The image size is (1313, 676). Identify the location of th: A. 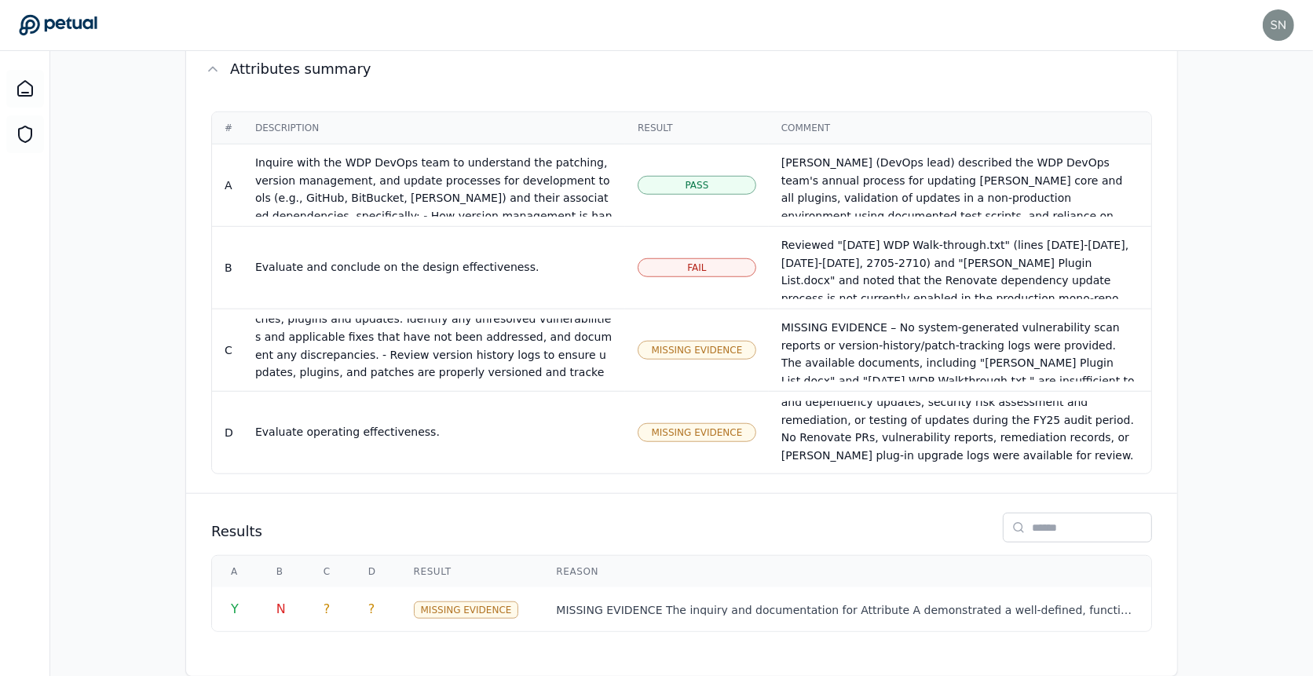
(235, 572).